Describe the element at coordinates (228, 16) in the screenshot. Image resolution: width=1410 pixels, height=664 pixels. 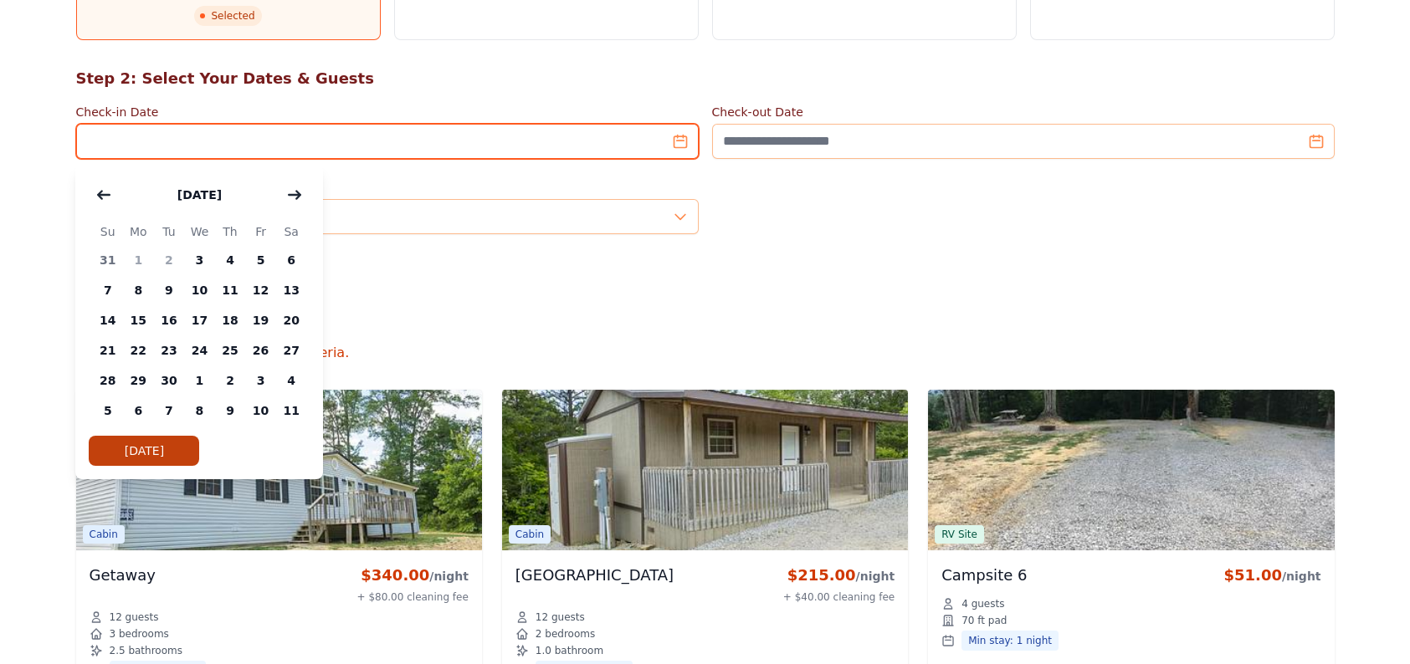
I see `span: Selected` at that location.